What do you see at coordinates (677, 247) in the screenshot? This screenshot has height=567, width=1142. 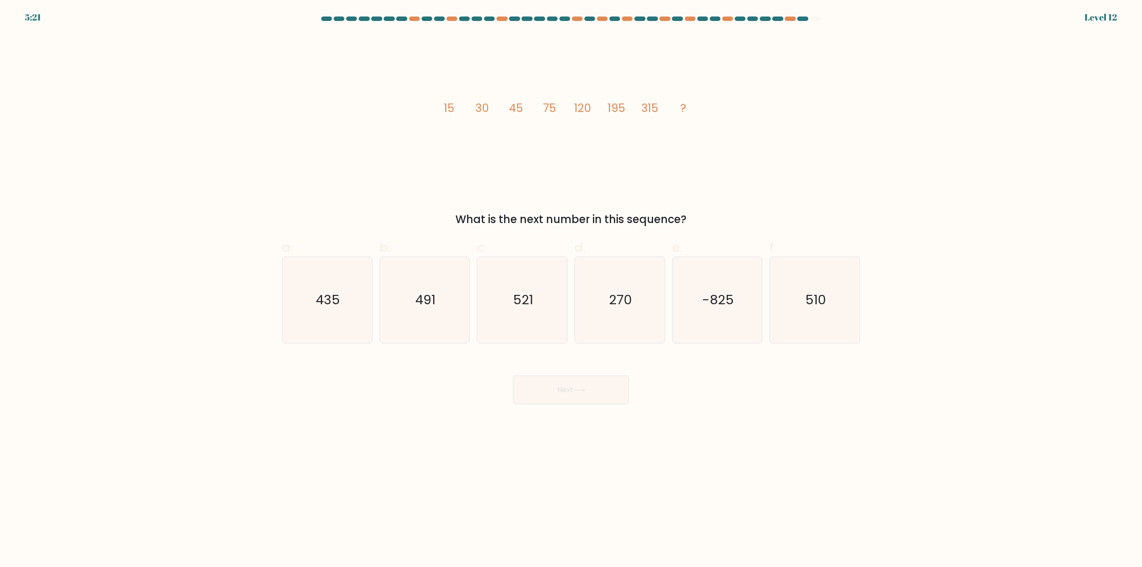 I see `span: e.` at bounding box center [677, 247].